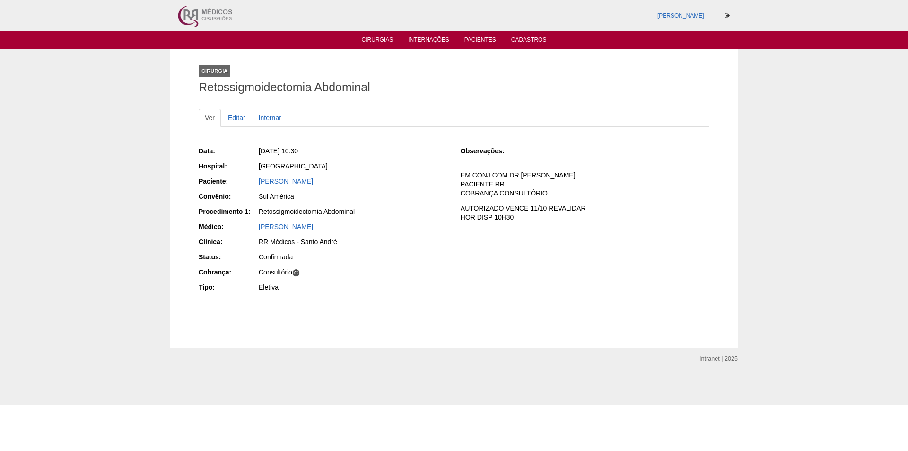  Describe the element at coordinates (270, 118) in the screenshot. I see `a: Internar` at that location.